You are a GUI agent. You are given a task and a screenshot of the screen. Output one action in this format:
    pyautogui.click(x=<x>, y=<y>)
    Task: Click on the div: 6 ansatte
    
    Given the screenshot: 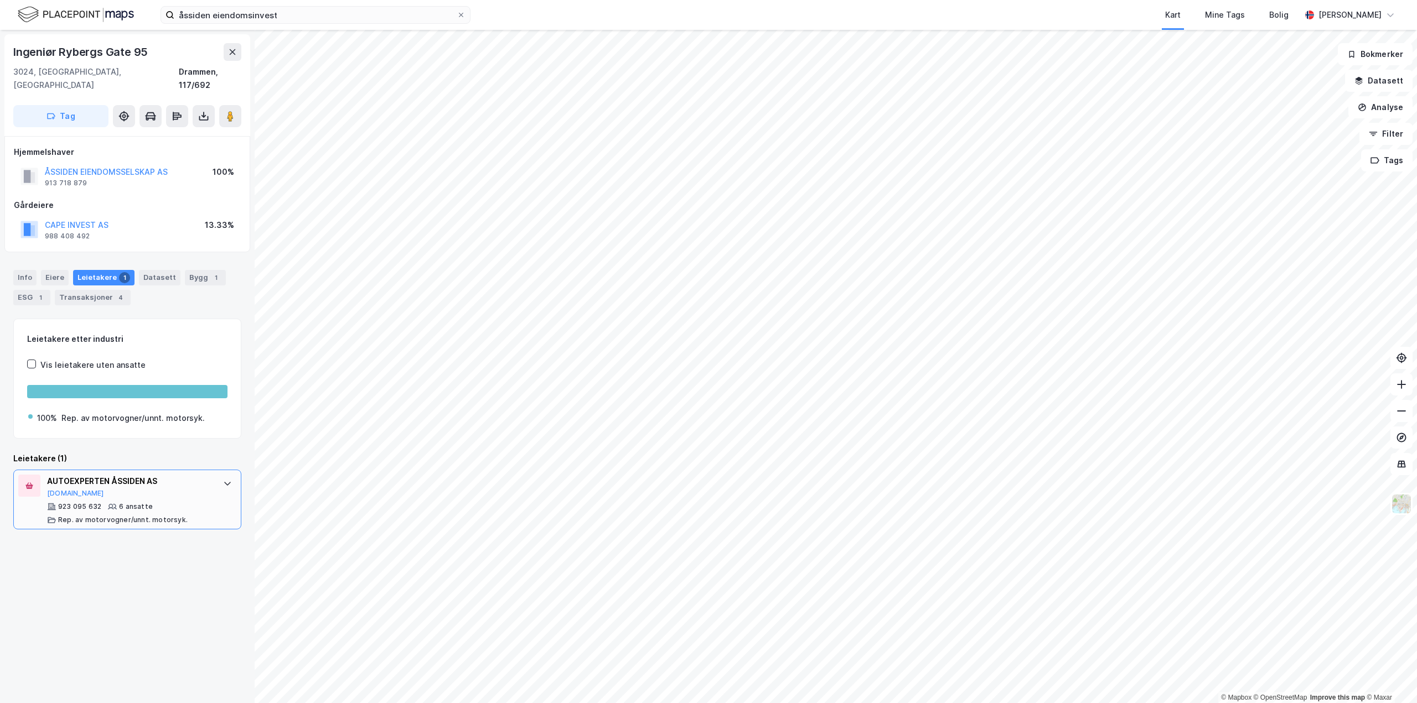 What is the action you would take?
    pyautogui.click(x=136, y=507)
    